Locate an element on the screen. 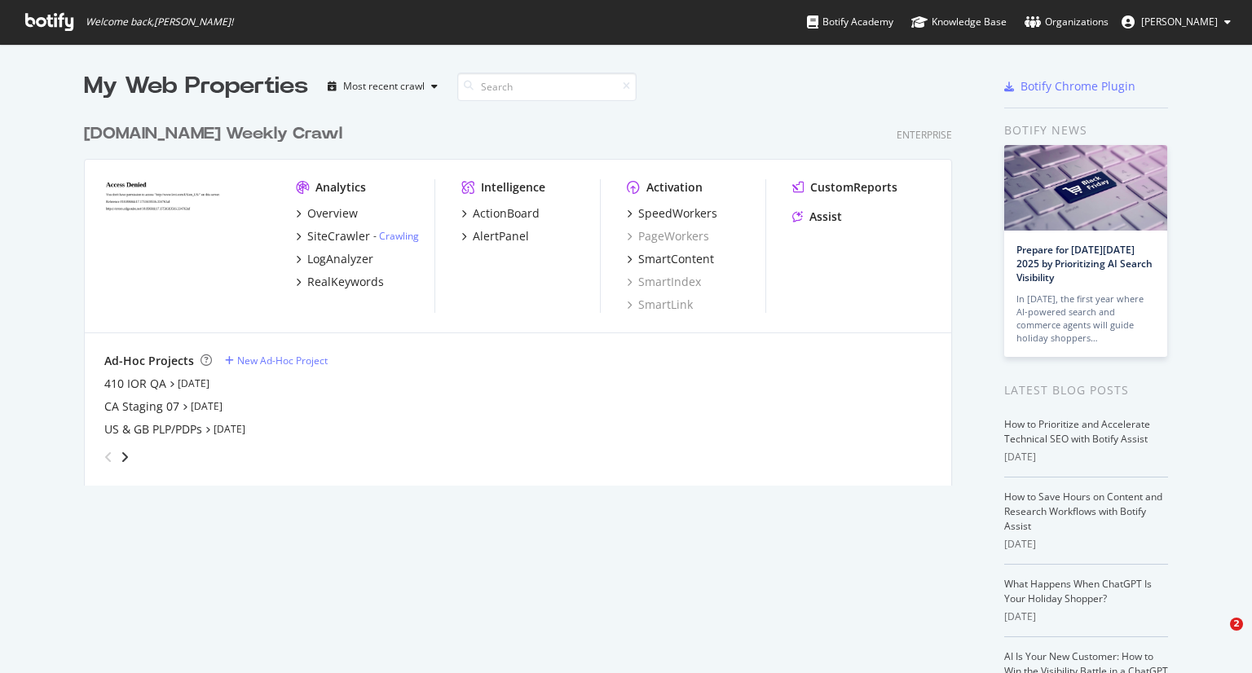 Image resolution: width=1252 pixels, height=673 pixels. div: PageWorkers is located at coordinates (667, 236).